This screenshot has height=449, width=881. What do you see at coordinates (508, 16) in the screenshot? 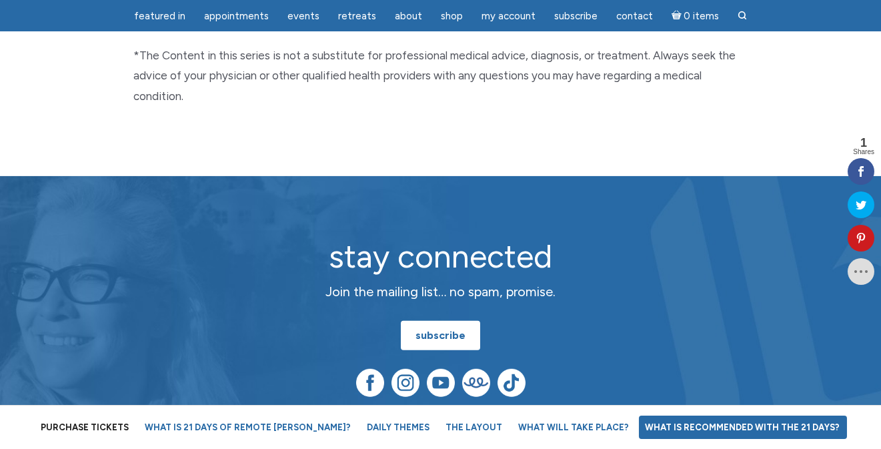
I see `span: My Account` at bounding box center [508, 16].